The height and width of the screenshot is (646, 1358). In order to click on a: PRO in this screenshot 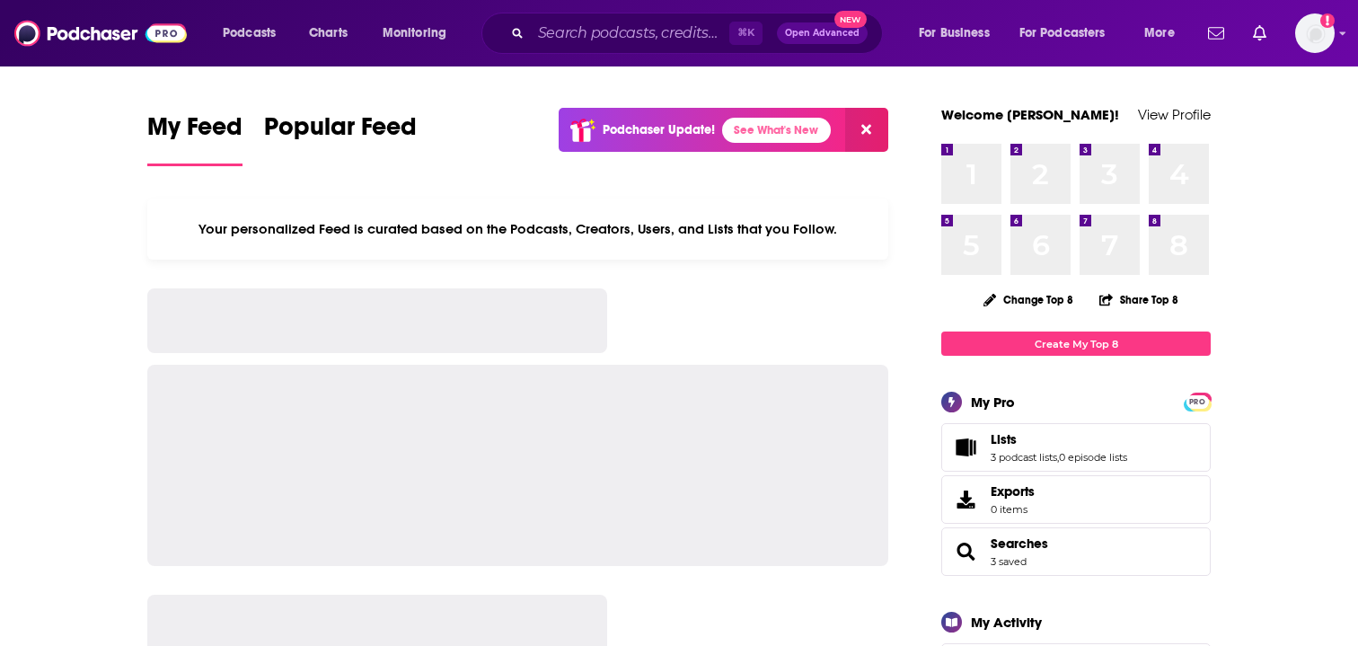, I will do `click(1197, 401)`.